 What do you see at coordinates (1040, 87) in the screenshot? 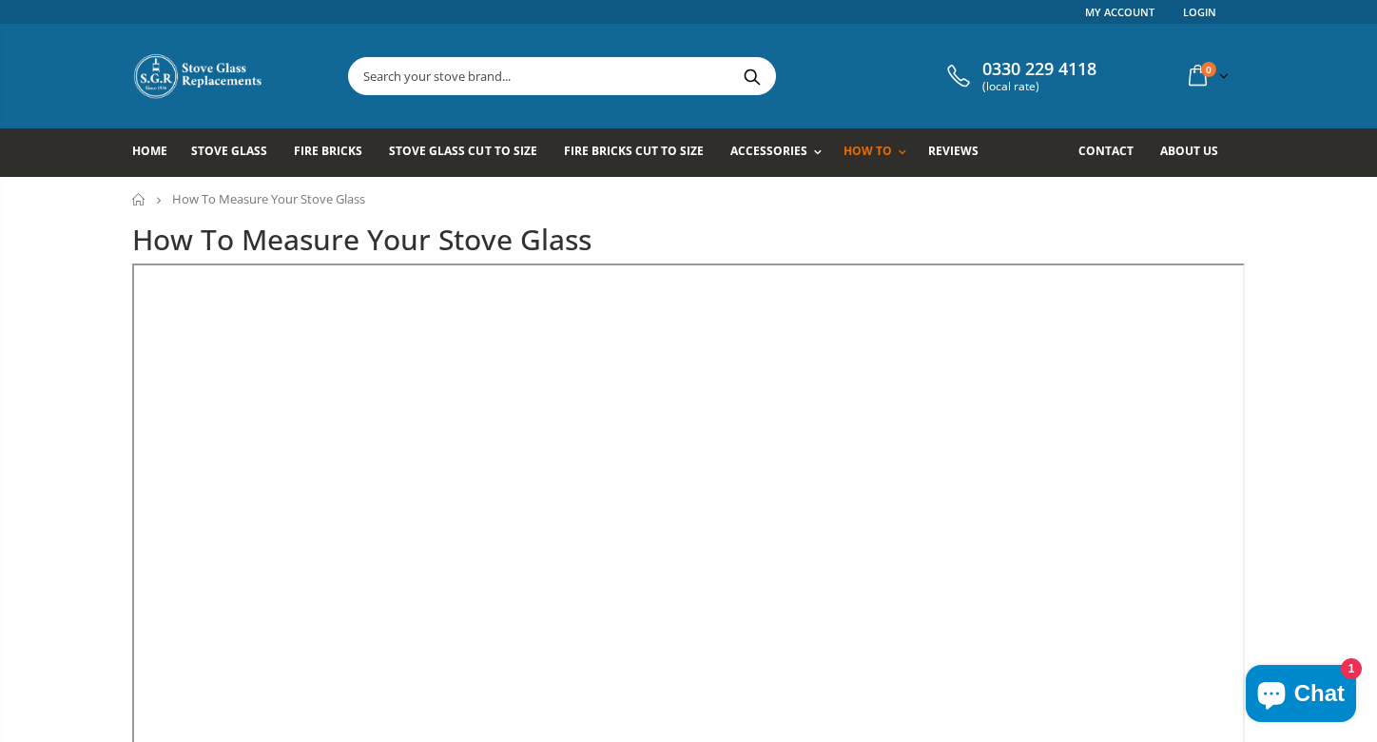
I see `span: (local rate)` at bounding box center [1040, 87].